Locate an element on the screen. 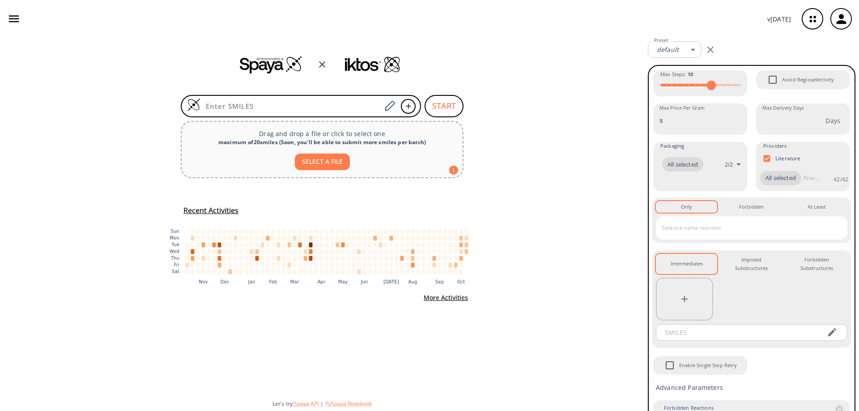 Image resolution: width=859 pixels, height=411 pixels. button: Forbidden Substructures is located at coordinates (817, 264).